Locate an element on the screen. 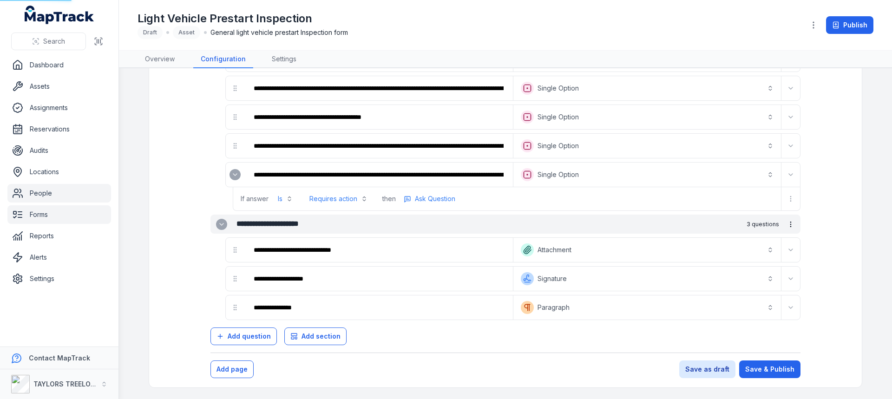 Image resolution: width=892 pixels, height=399 pixels. a: Overview is located at coordinates (160, 59).